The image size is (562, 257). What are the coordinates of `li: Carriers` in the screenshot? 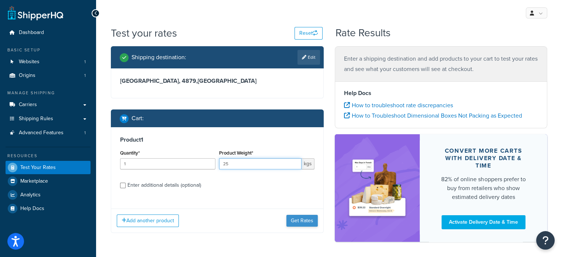 It's located at (48, 105).